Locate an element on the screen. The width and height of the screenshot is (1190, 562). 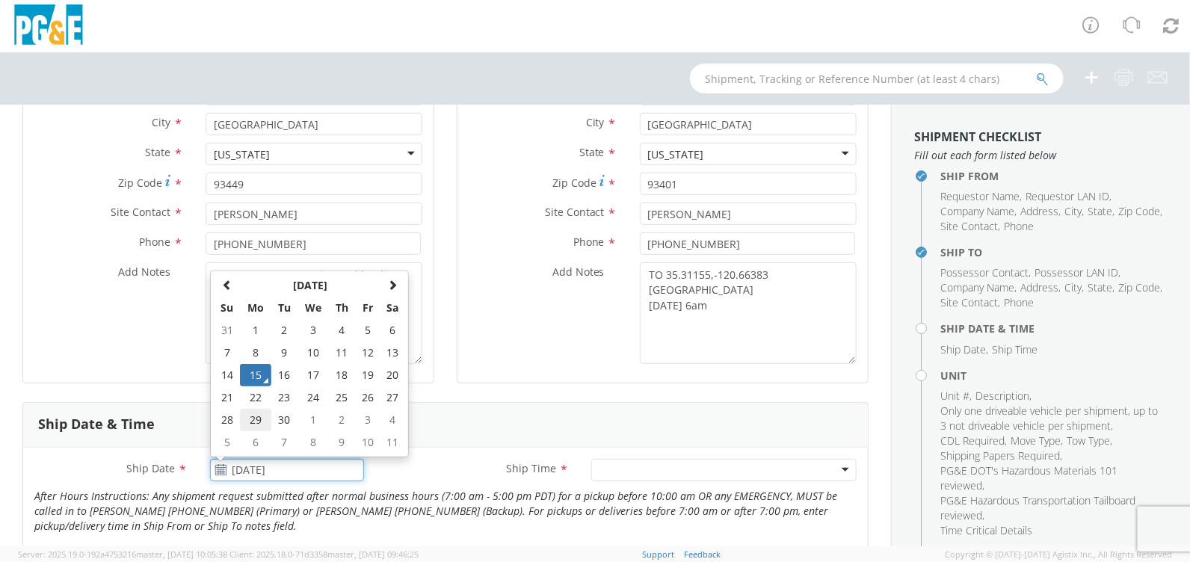
span: Requestor LAN ID is located at coordinates (1067, 196).